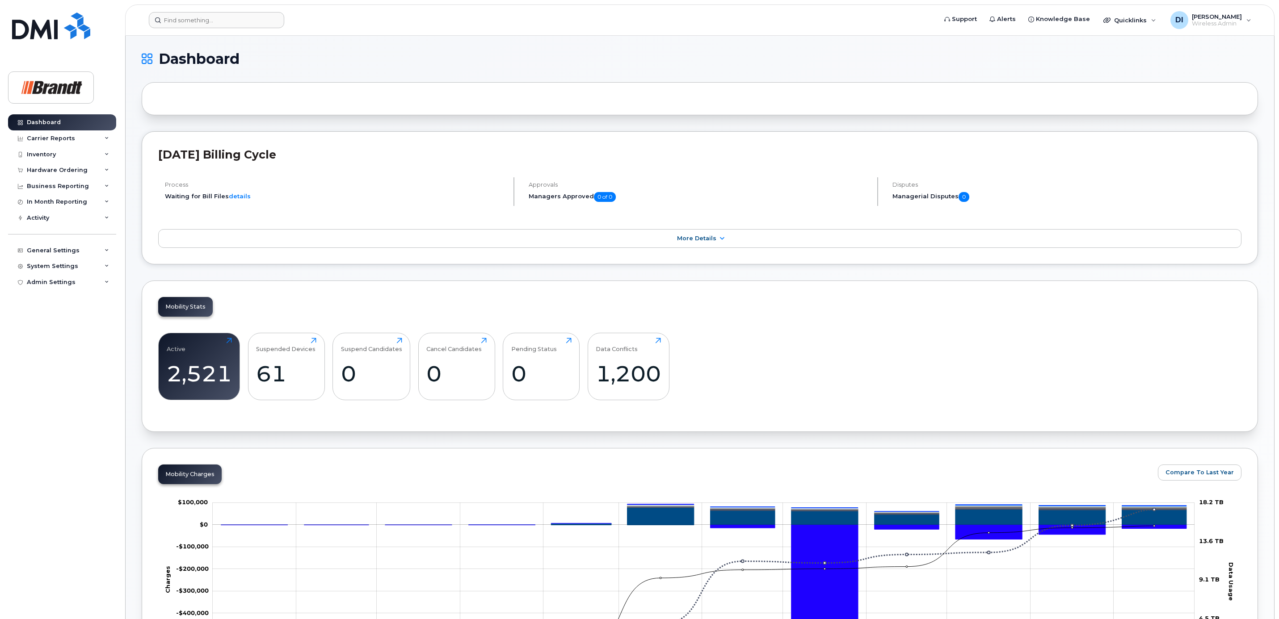  I want to click on div: Data Conflicts, so click(617, 345).